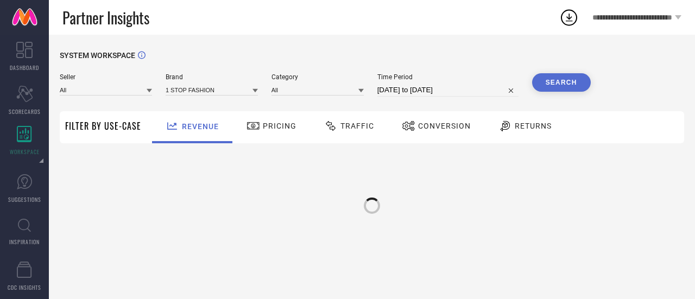  I want to click on span: Traffic, so click(357, 126).